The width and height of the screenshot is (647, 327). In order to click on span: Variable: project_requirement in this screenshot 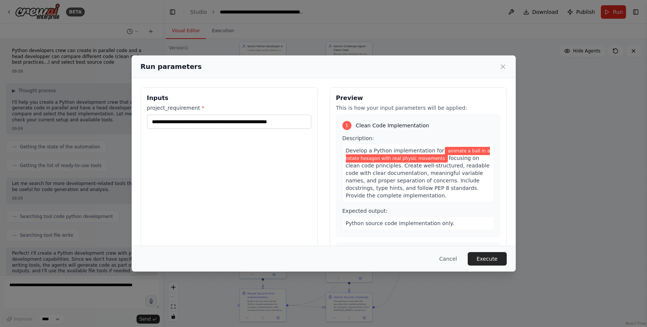, I will do `click(418, 155)`.